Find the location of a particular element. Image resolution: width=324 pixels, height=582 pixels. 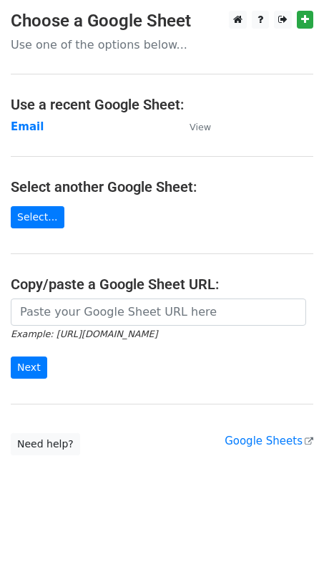

h3: Choose a Google Sheet is located at coordinates (162, 21).